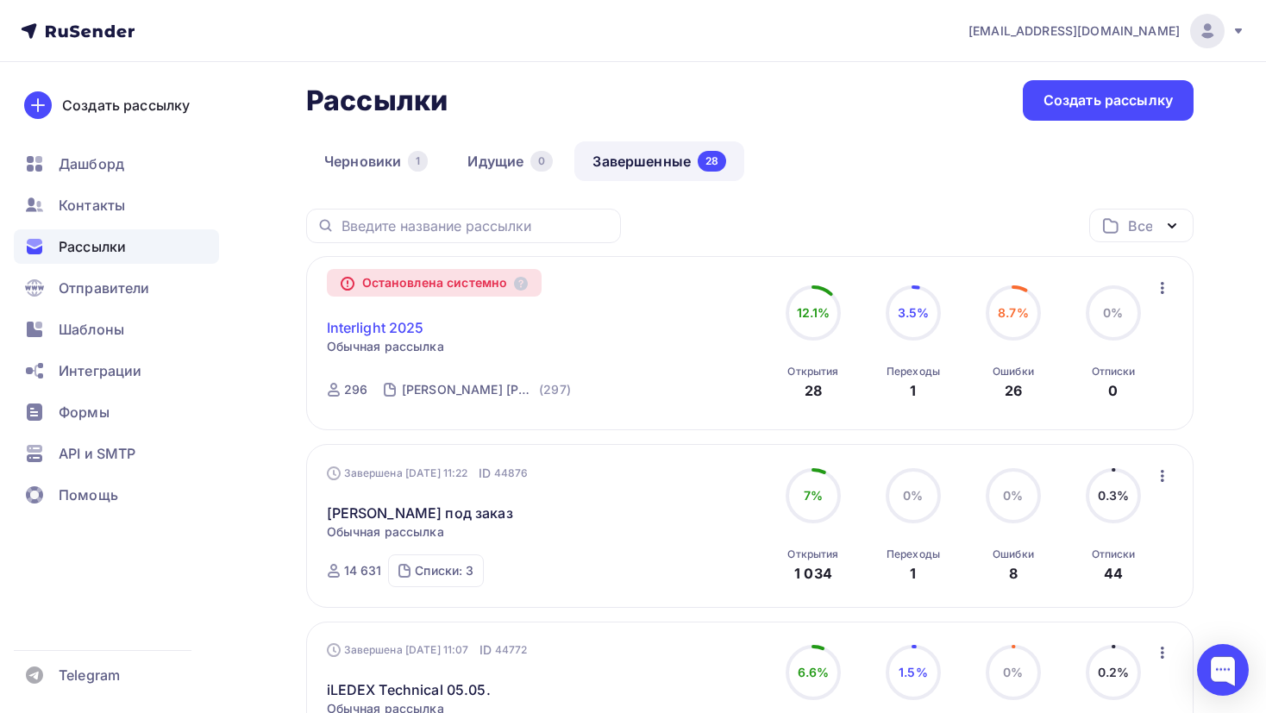 The width and height of the screenshot is (1266, 713). Describe the element at coordinates (813, 312) in the screenshot. I see `span: 12.1%` at that location.